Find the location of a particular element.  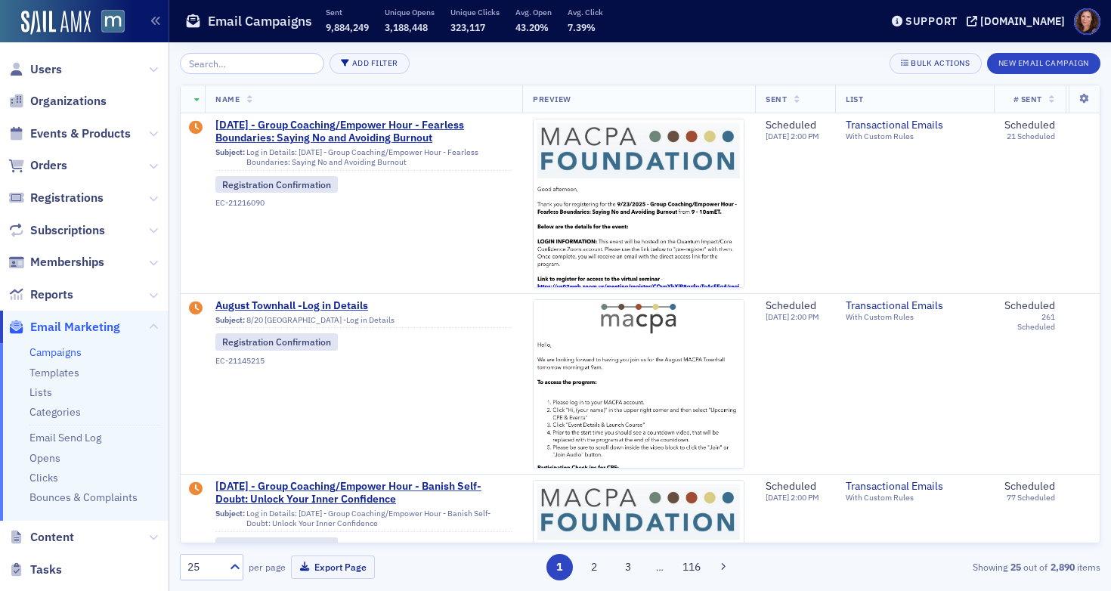

a: Content is located at coordinates (41, 537).